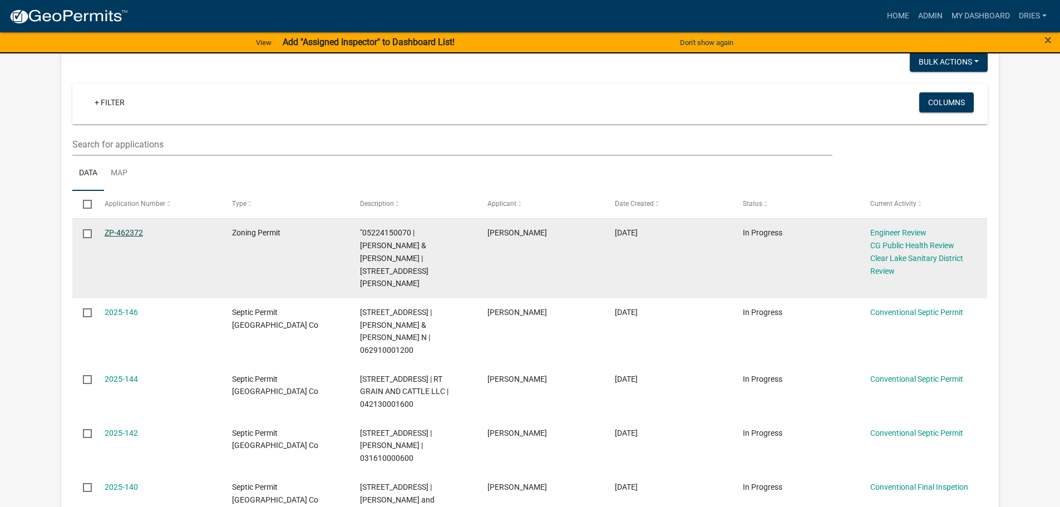 This screenshot has width=1060, height=507. What do you see at coordinates (119, 174) in the screenshot?
I see `a: Map` at bounding box center [119, 174].